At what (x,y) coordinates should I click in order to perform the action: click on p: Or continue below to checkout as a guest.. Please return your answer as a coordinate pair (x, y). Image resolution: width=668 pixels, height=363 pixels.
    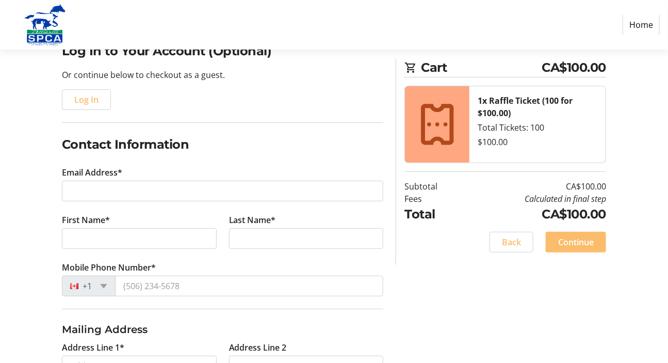
    Looking at the image, I should click on (223, 75).